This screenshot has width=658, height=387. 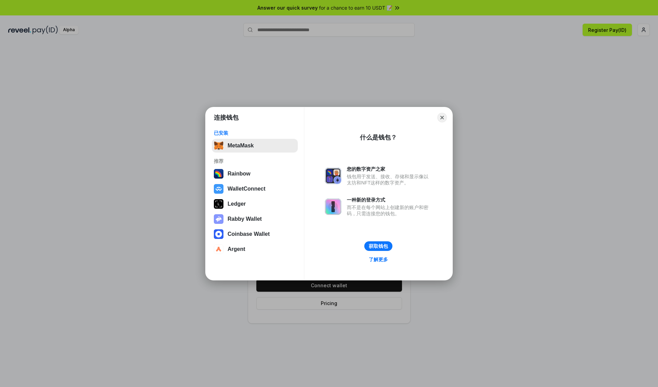 What do you see at coordinates (378, 246) in the screenshot?
I see `button: 获取钱包` at bounding box center [378, 246].